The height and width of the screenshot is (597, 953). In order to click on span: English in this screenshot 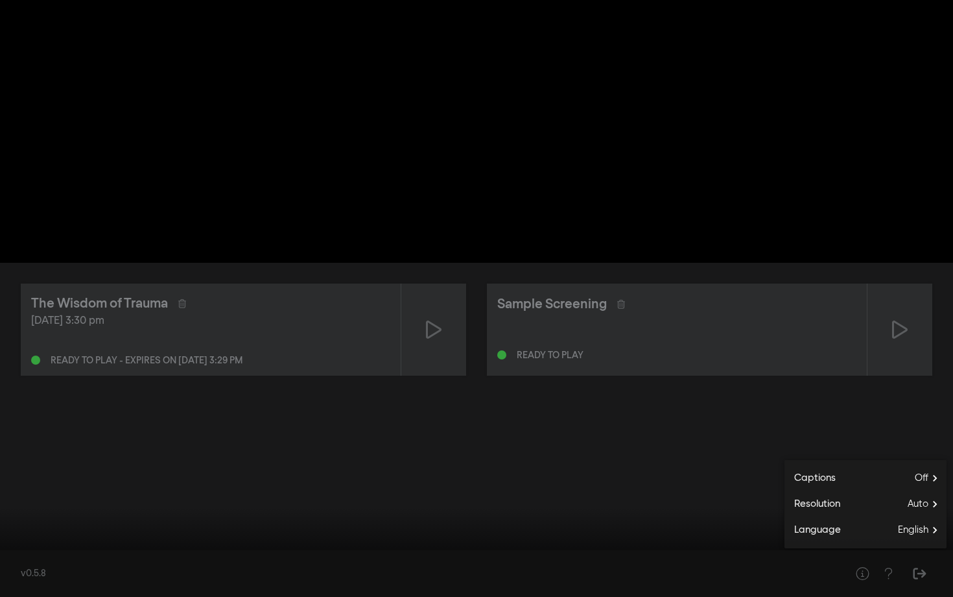, I will do `click(922, 530)`.